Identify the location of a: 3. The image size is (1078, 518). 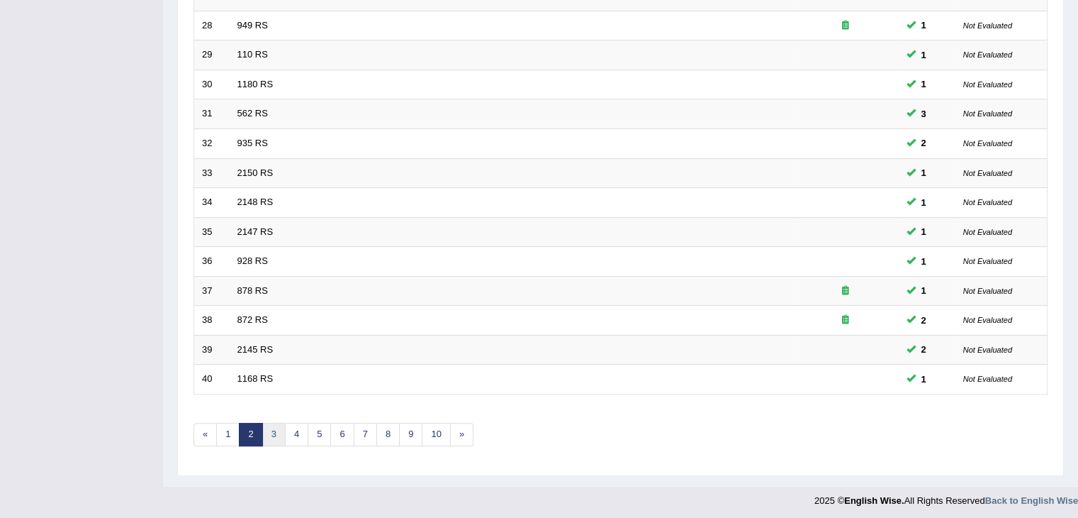
(274, 434).